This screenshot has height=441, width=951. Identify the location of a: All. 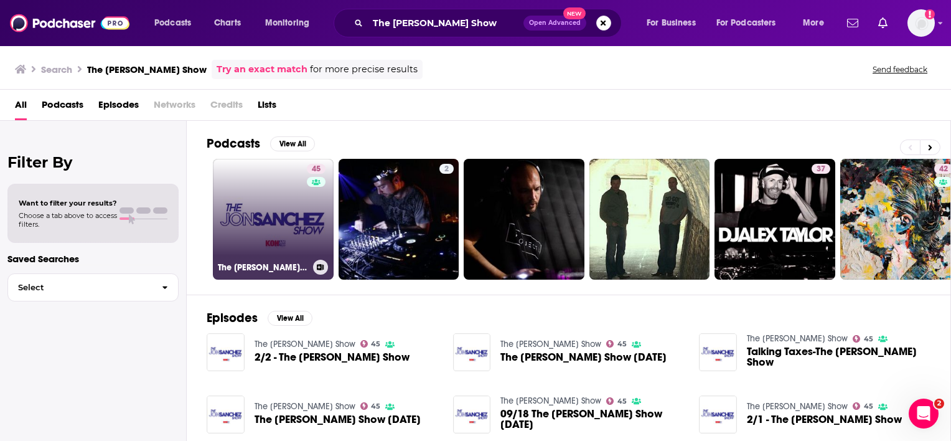
(21, 107).